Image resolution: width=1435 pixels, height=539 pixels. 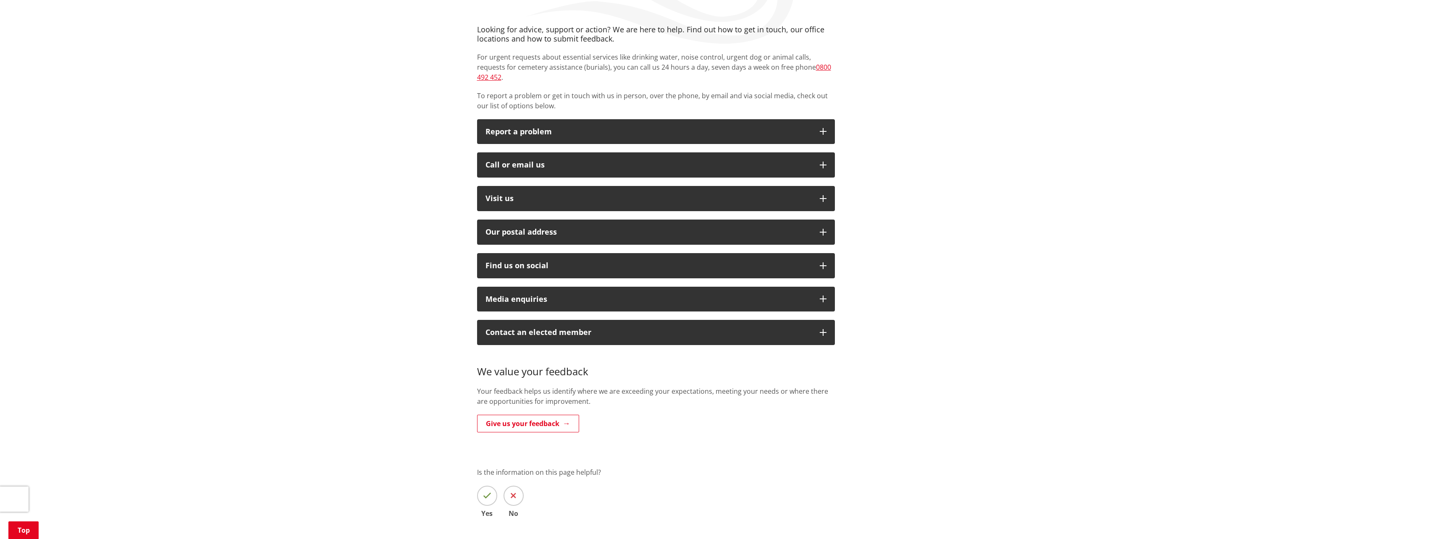 I want to click on button: Media enquiries, so click(x=656, y=299).